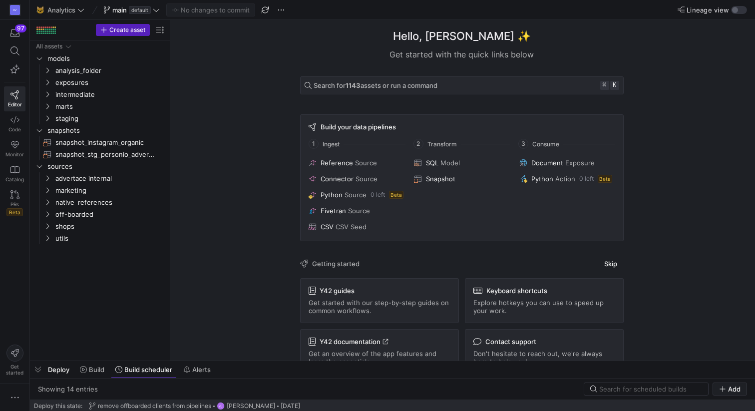 This screenshot has width=755, height=411. Describe the element at coordinates (356, 227) in the screenshot. I see `button: CSVCSV Seed` at that location.